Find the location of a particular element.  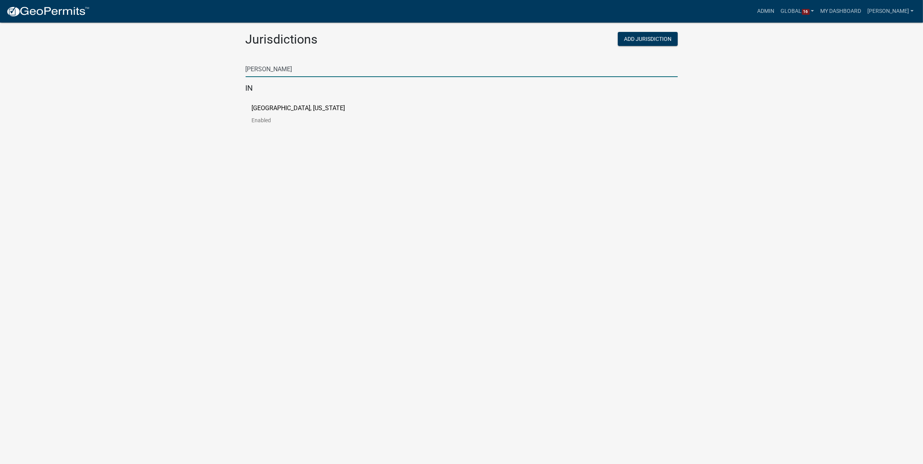

span: 16 is located at coordinates (806, 12).